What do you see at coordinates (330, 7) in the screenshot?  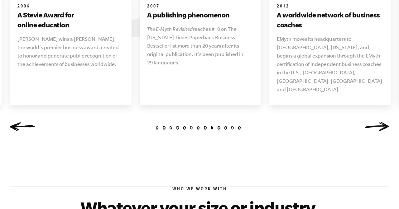 I see `h6: 2012` at bounding box center [330, 7].